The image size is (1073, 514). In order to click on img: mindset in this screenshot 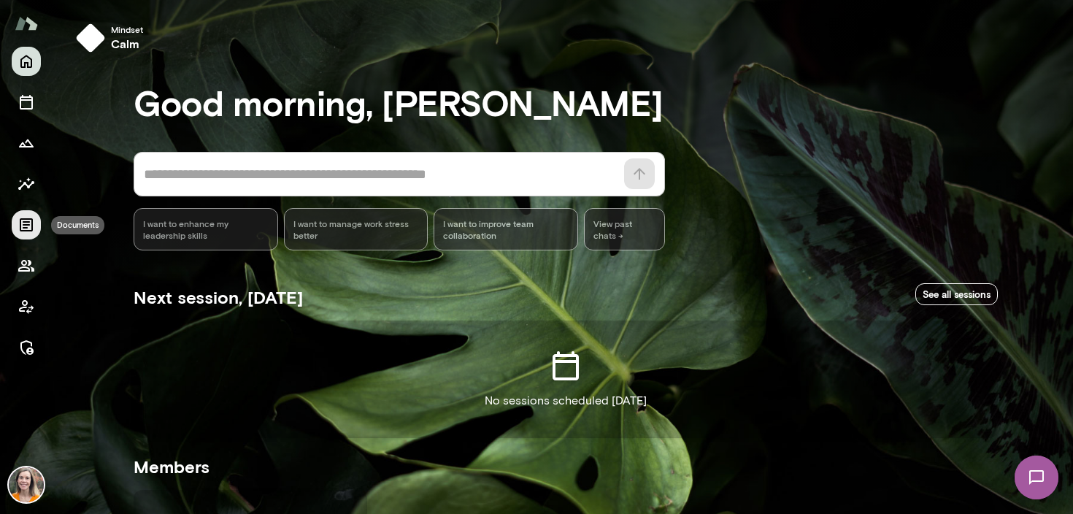, I will do `click(90, 38)`.